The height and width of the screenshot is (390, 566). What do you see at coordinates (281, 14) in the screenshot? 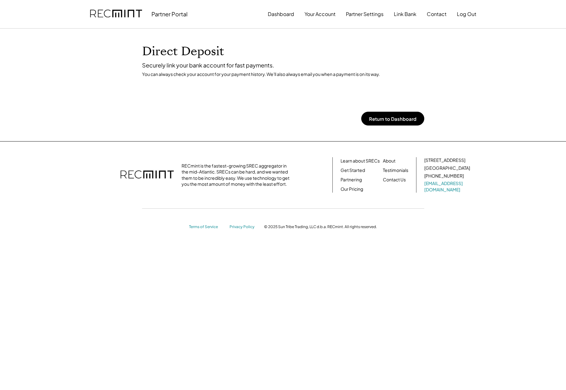
I see `button: Dashboard` at bounding box center [281, 14].